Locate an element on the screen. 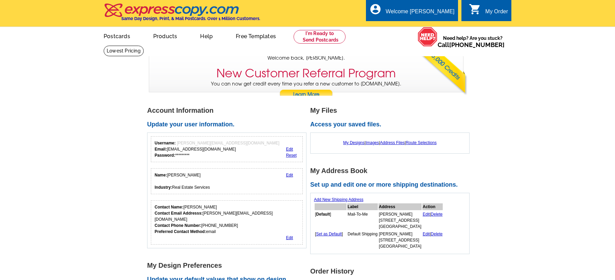 The image size is (615, 280). strong: Name: is located at coordinates (161, 175).